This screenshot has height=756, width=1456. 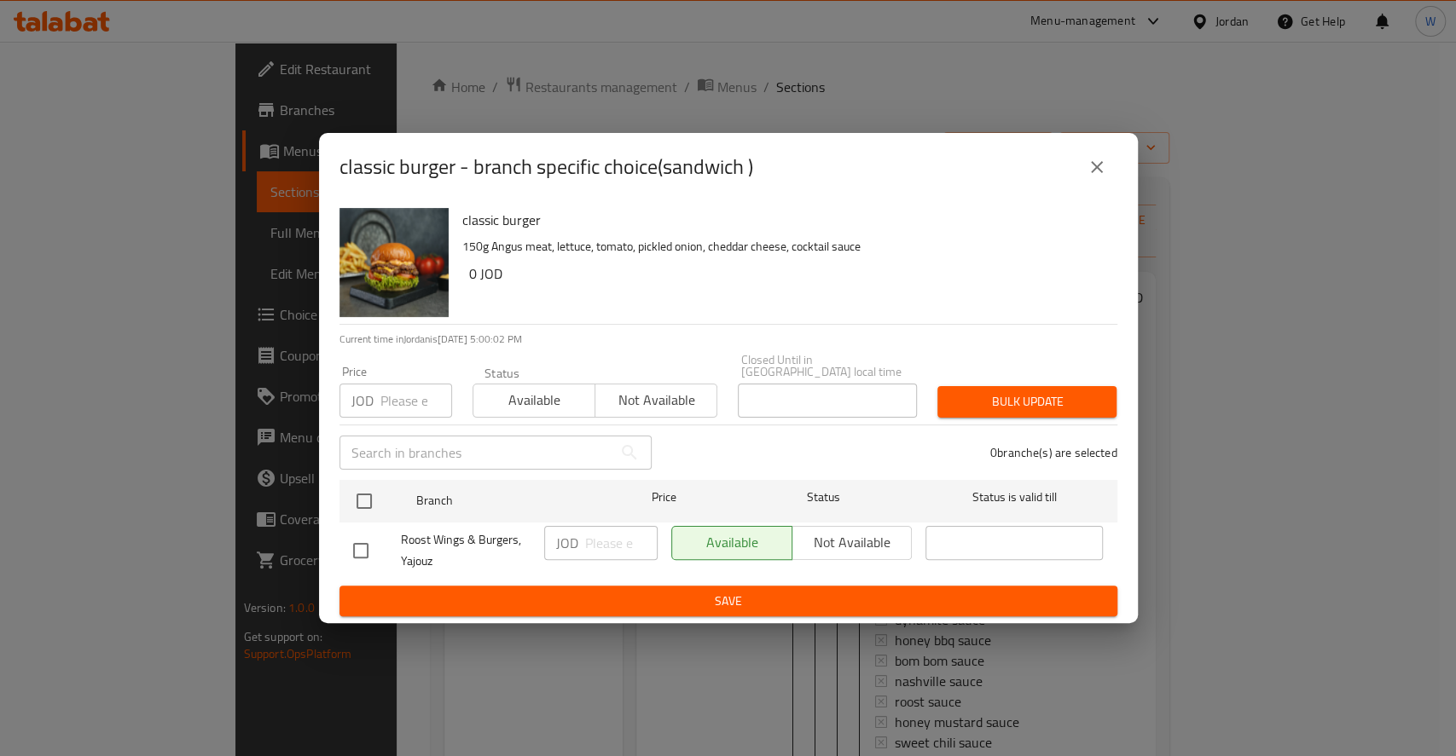 I want to click on button: Save, so click(x=728, y=601).